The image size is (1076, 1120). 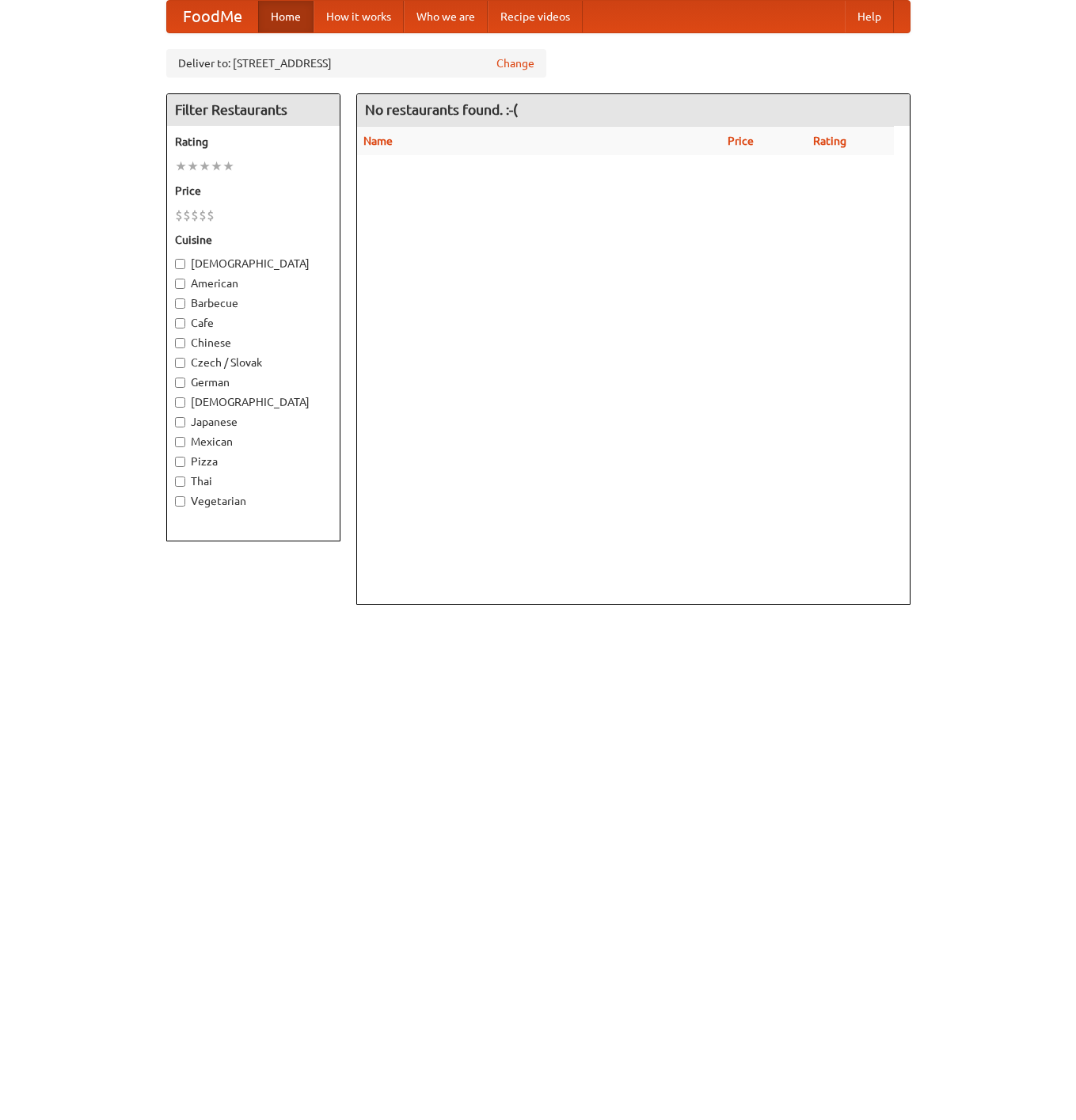 What do you see at coordinates (286, 17) in the screenshot?
I see `a: Home` at bounding box center [286, 17].